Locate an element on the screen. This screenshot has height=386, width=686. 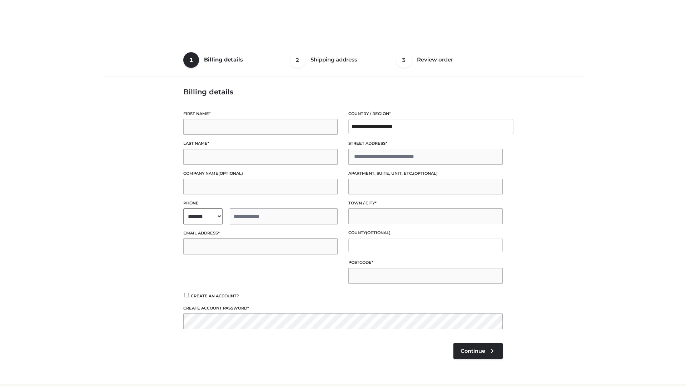
a: Continue is located at coordinates (478, 351).